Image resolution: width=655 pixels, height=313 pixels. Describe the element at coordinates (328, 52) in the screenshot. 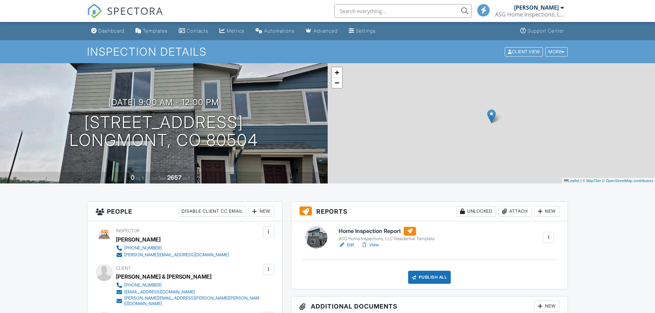

I see `h1: Inspection Details` at that location.